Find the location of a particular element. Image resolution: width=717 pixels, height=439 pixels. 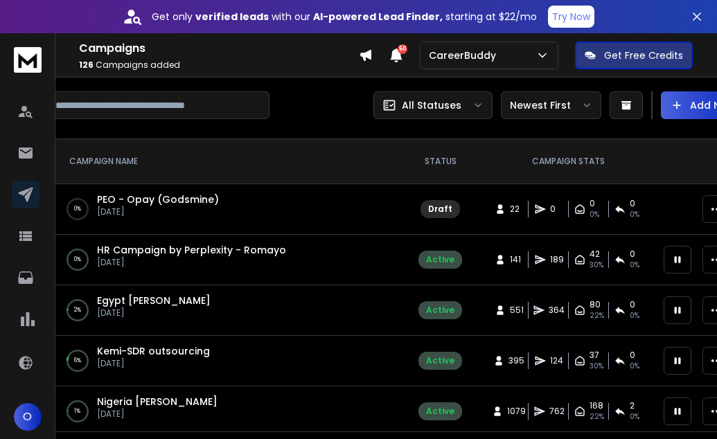

a: PEO - Opay (Godsmine) is located at coordinates (158, 200).